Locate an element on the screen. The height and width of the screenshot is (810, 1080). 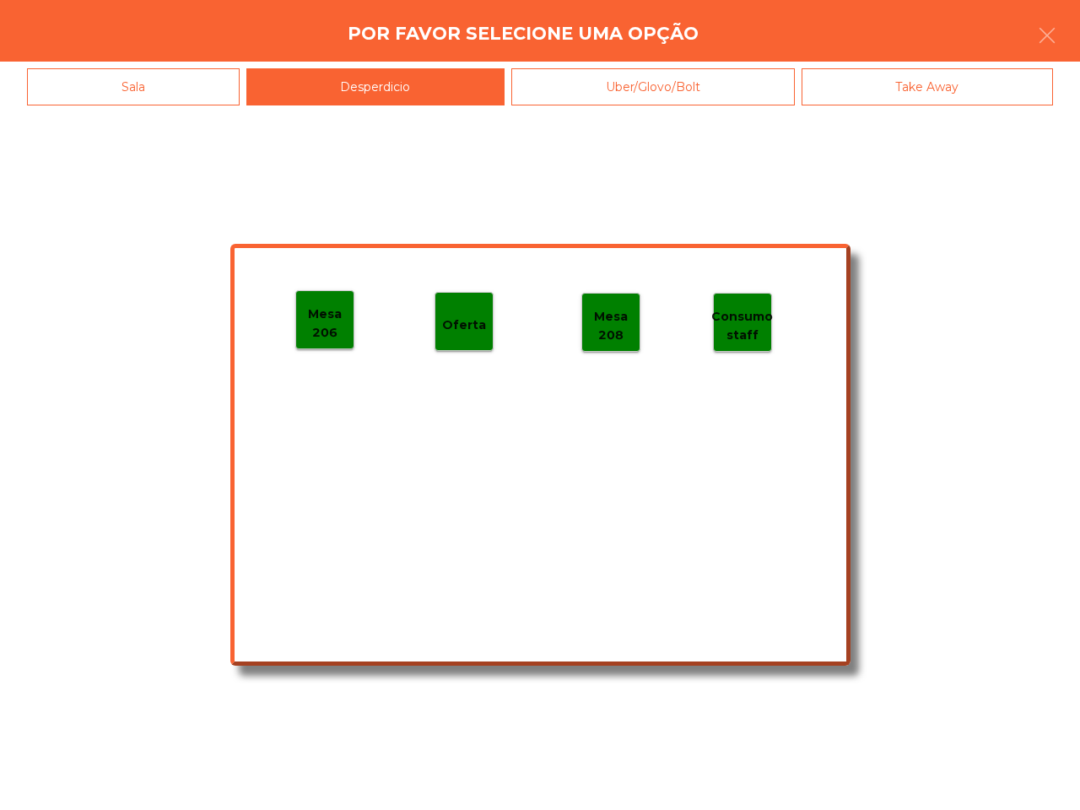
p: Oferta is located at coordinates (464, 325).